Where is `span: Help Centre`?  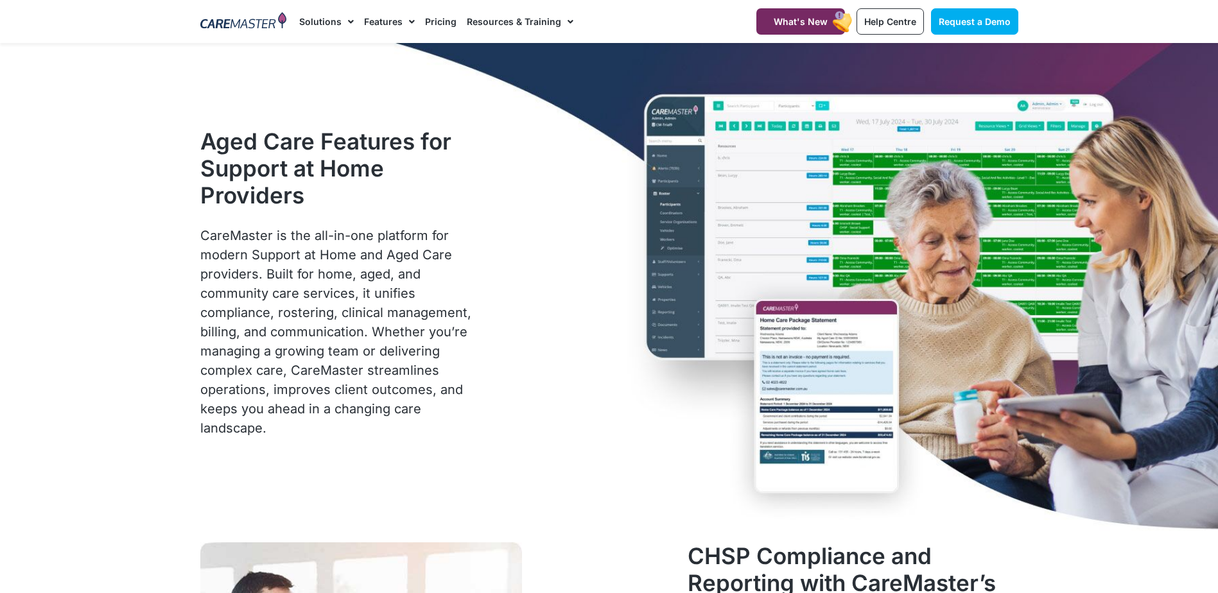 span: Help Centre is located at coordinates (890, 21).